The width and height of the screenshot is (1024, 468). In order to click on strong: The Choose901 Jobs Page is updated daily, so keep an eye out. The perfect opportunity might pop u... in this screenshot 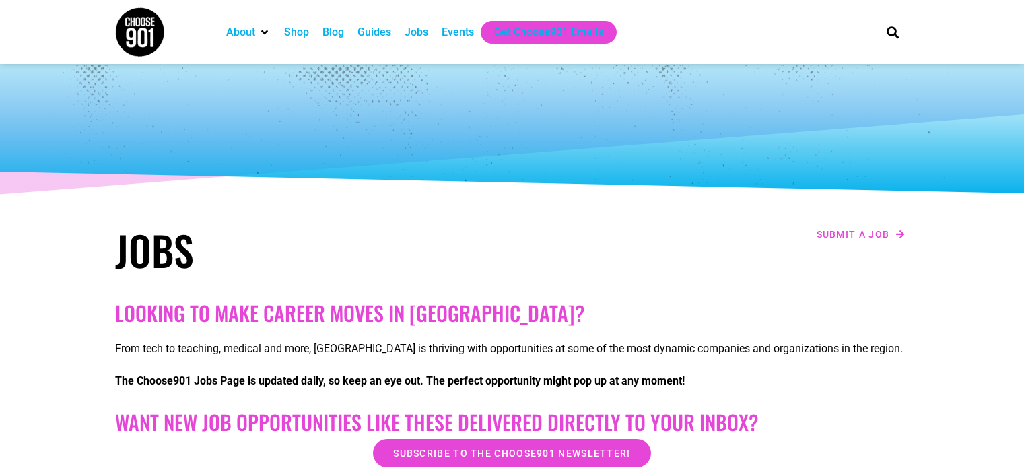, I will do `click(400, 380)`.